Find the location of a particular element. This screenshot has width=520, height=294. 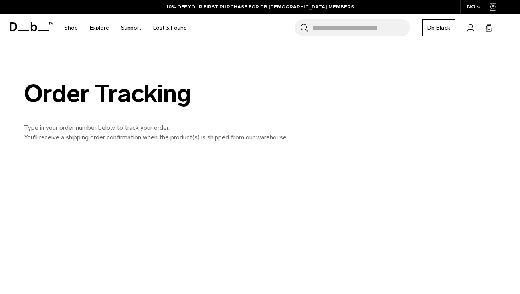

a: Shop is located at coordinates (71, 28).